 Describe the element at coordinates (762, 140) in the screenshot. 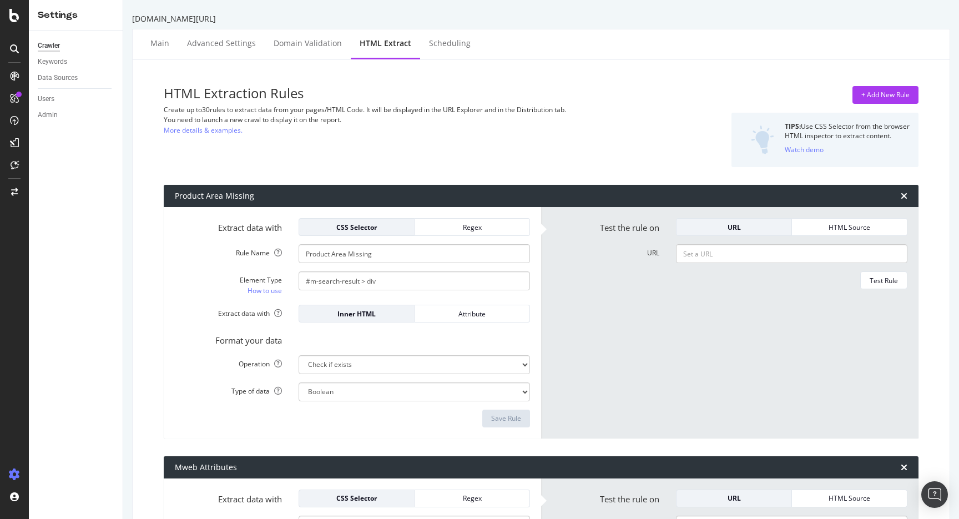

I see `img: DZQOUYU0WpgAAAAASUVORK5CYII=` at that location.